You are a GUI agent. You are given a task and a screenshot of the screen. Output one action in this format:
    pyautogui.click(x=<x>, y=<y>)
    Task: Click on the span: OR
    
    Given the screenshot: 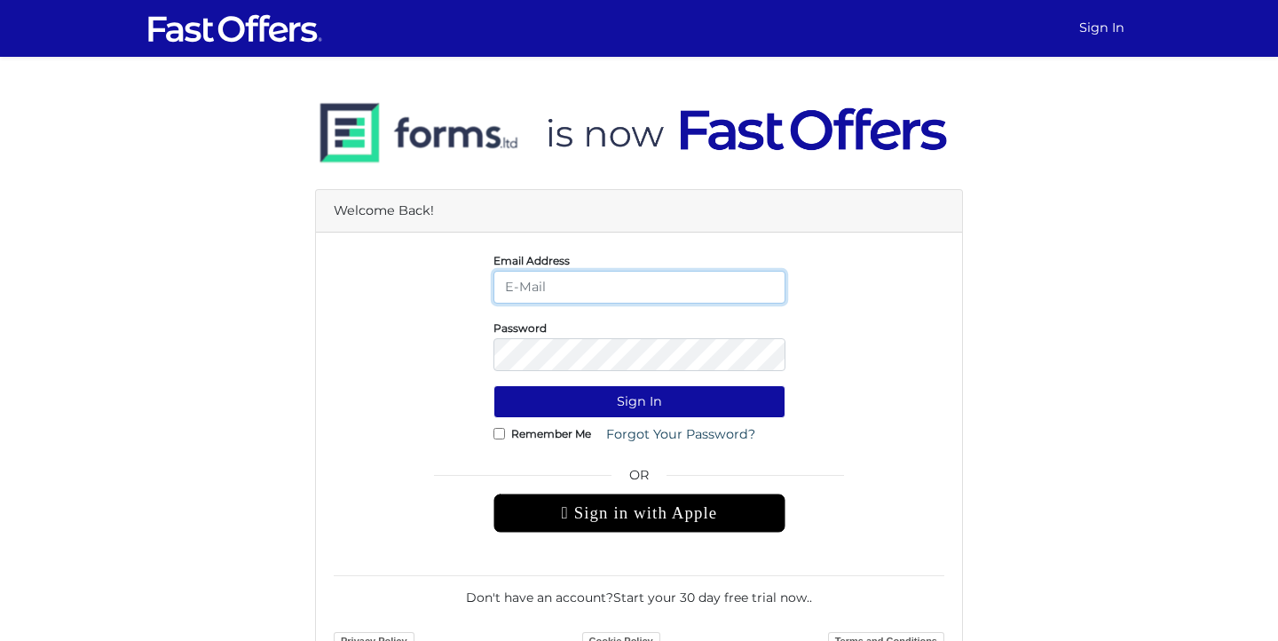 What is the action you would take?
    pyautogui.click(x=639, y=479)
    